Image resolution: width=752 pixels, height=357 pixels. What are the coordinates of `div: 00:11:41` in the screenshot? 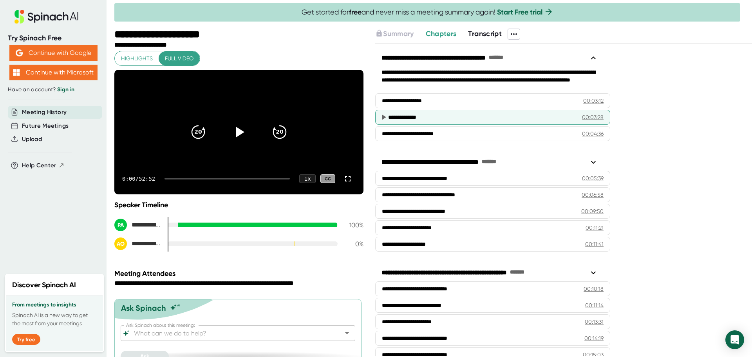 It's located at (594, 244).